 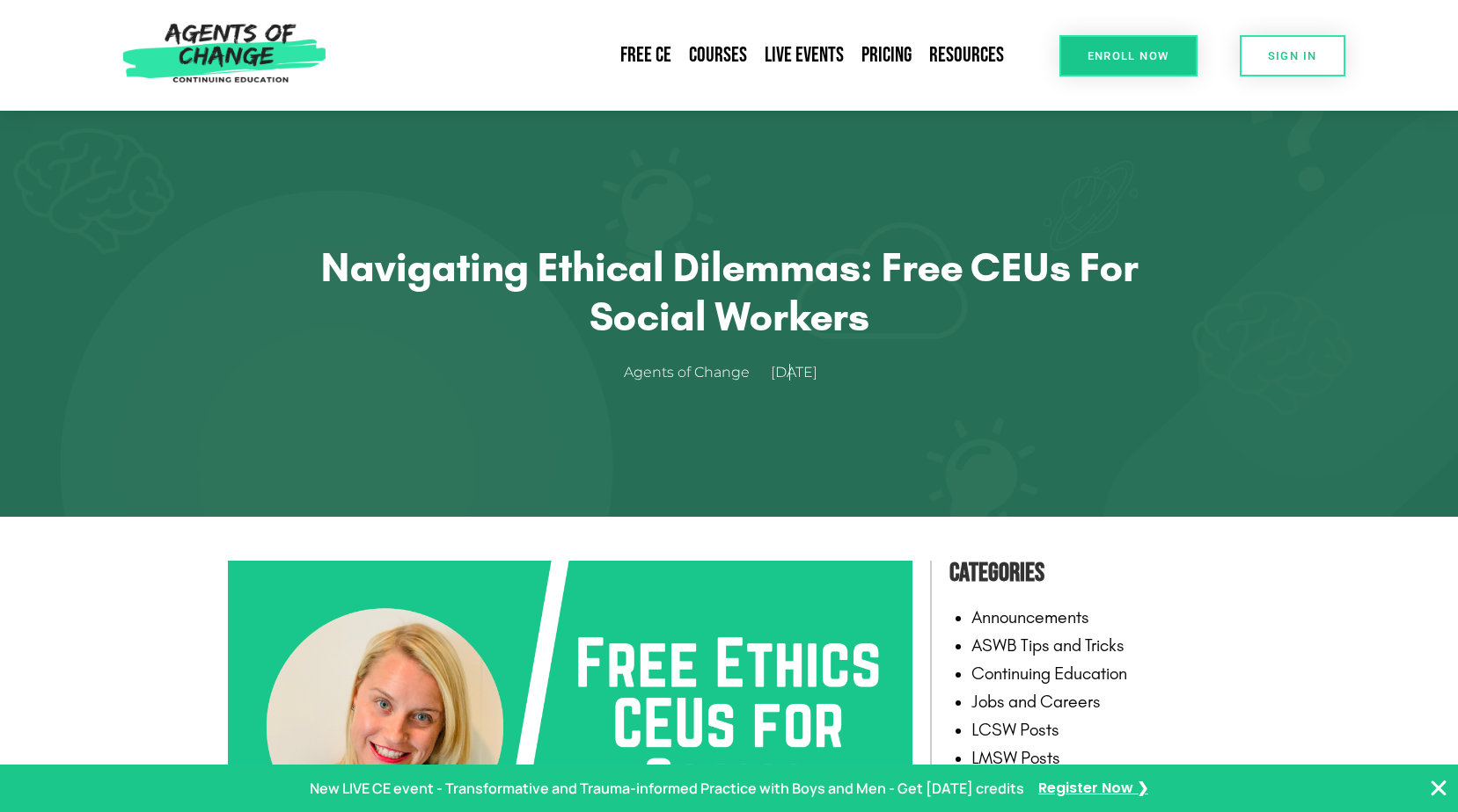 What do you see at coordinates (1128, 55) in the screenshot?
I see `span: Enroll Now` at bounding box center [1128, 55].